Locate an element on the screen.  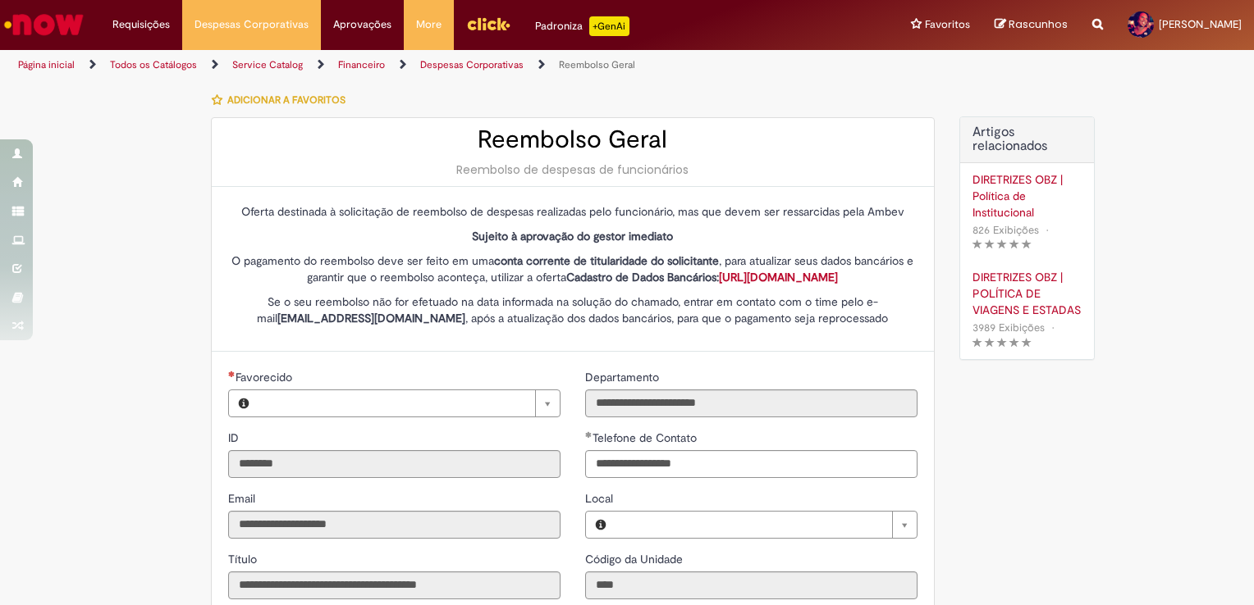
span: Somente leitura - Departamento is located at coordinates (623, 377).